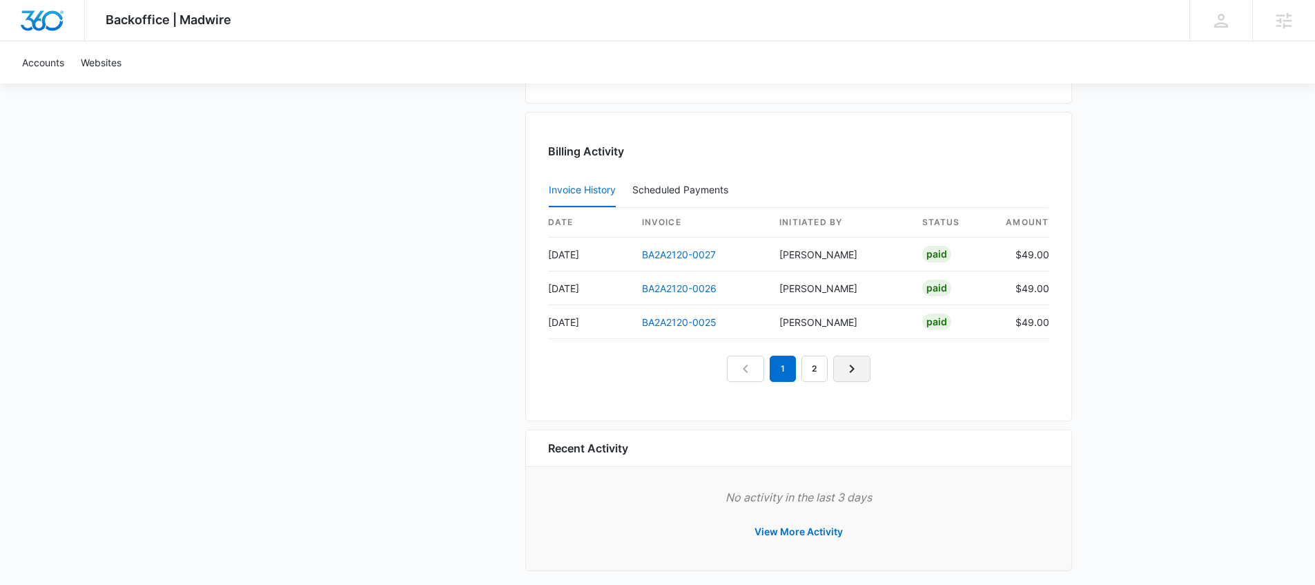  I want to click on th: amount, so click(1022, 222).